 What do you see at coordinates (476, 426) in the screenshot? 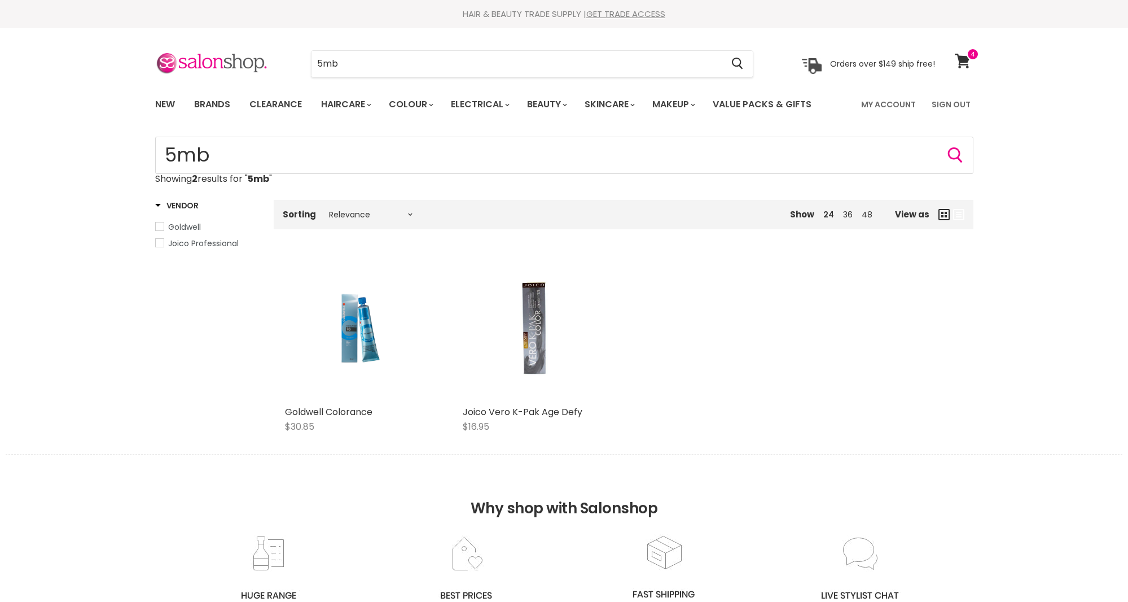
I see `span: $16.95` at bounding box center [476, 426].